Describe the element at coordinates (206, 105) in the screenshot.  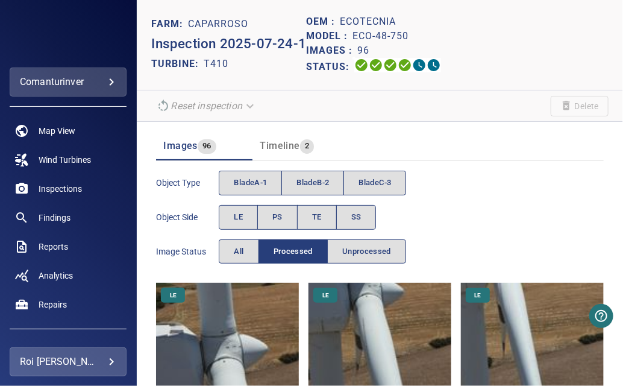
I see `em: Reset inspection` at that location.